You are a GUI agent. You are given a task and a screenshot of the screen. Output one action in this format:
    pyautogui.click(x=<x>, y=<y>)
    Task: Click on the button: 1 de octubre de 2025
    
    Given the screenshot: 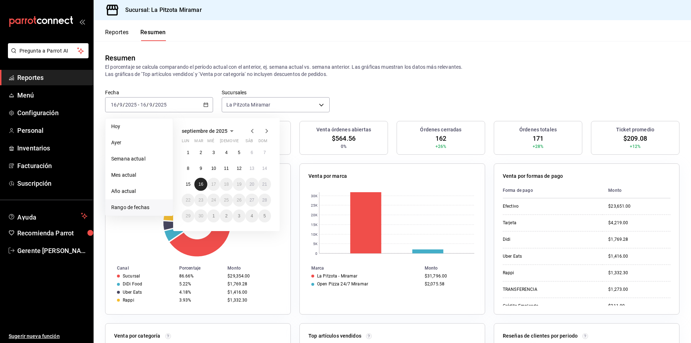 What is the action you would take?
    pyautogui.click(x=213, y=216)
    